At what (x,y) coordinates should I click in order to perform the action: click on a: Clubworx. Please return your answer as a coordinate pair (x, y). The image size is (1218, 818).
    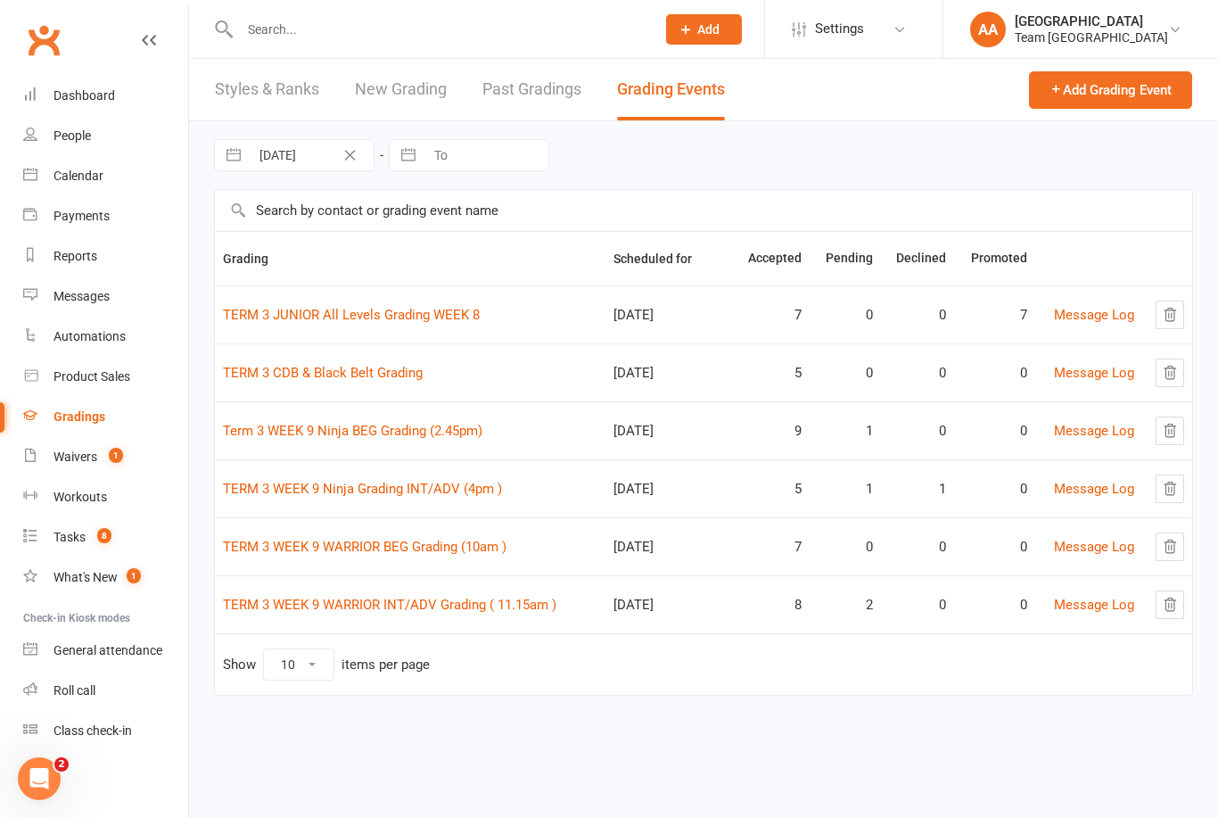
    Looking at the image, I should click on (44, 40).